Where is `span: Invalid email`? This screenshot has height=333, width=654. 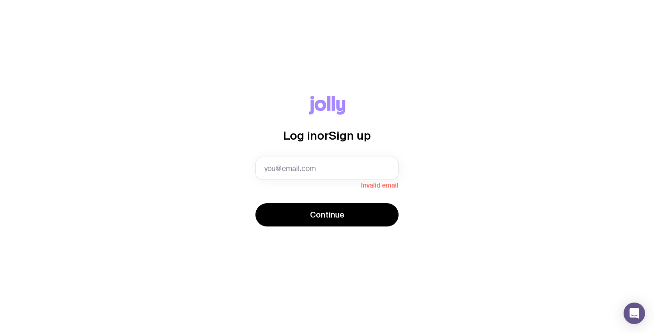
span: Invalid email is located at coordinates (327, 184).